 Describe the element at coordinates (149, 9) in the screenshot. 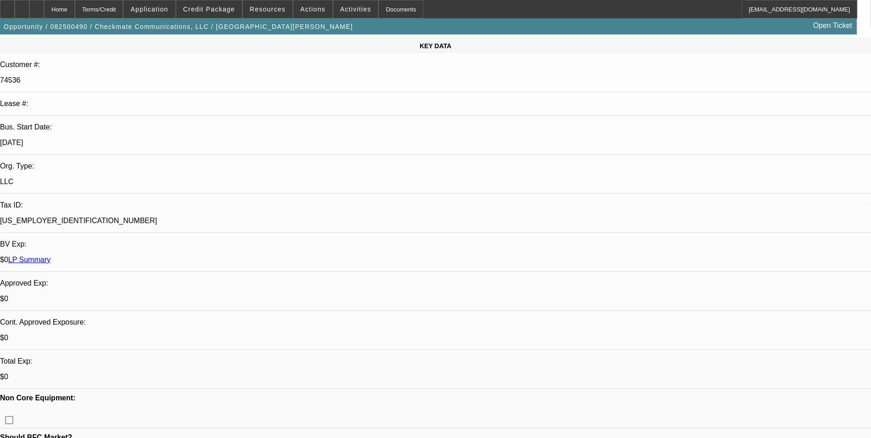

I see `span: Application` at that location.